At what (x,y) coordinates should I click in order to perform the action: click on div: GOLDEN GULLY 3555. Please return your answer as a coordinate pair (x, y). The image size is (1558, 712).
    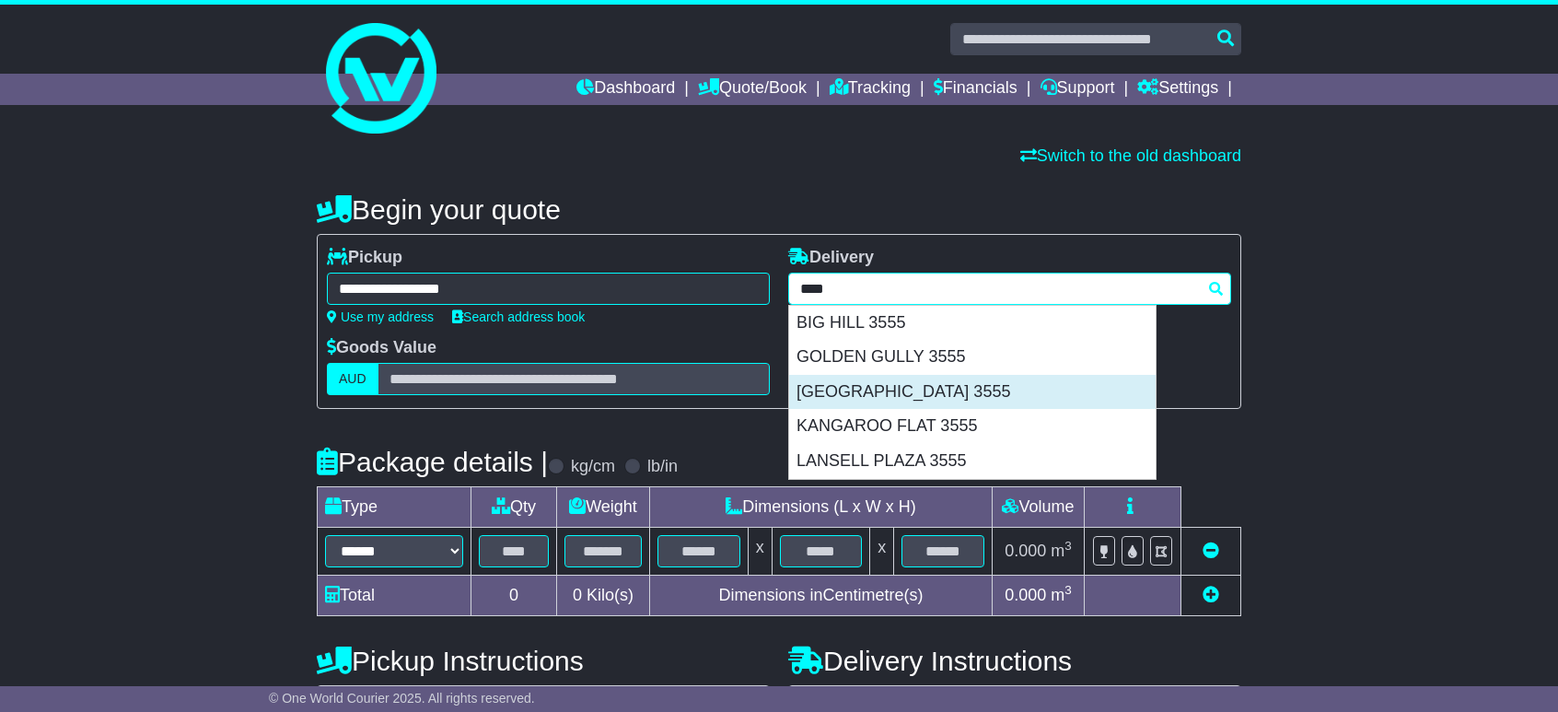
    Looking at the image, I should click on (972, 357).